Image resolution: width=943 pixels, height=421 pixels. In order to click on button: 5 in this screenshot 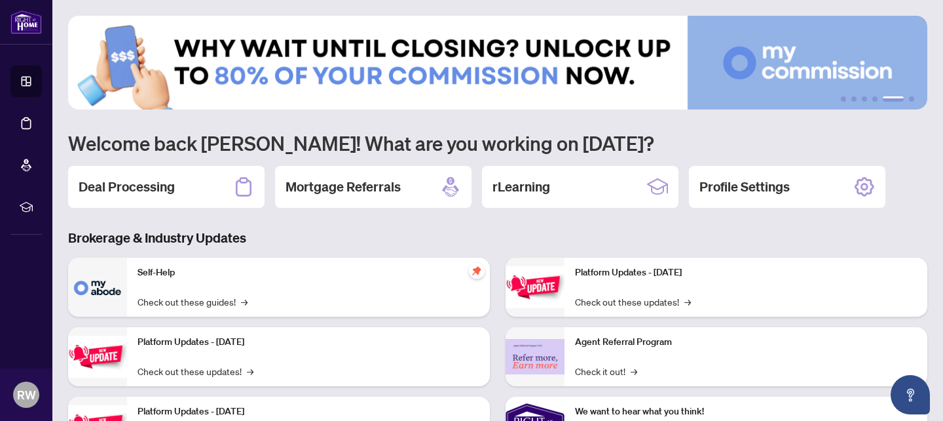, I will do `click(894, 99)`.